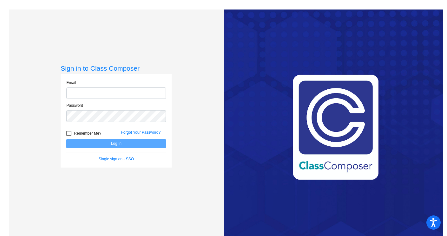  What do you see at coordinates (141, 133) in the screenshot?
I see `a: Forgot Your Password?` at bounding box center [141, 133].